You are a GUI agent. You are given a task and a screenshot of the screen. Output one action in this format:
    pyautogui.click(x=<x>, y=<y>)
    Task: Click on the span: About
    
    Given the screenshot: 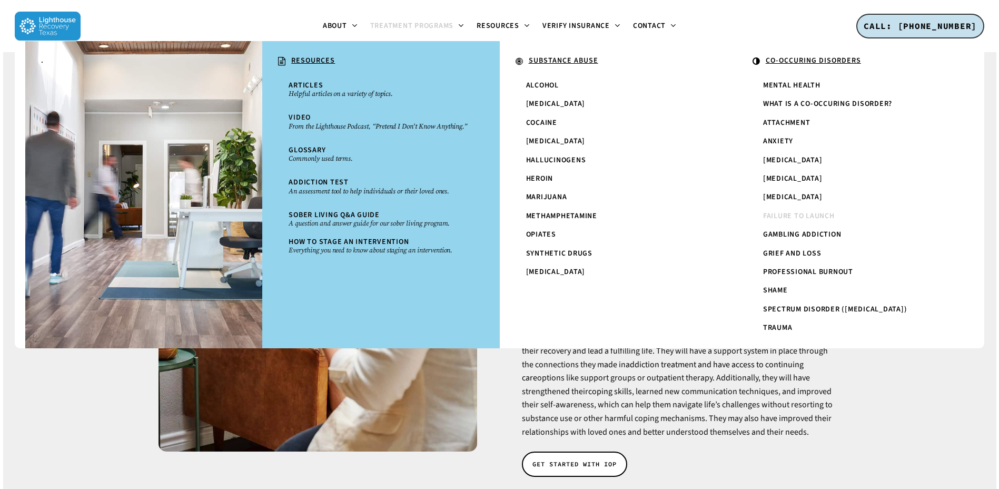 What is the action you would take?
    pyautogui.click(x=335, y=26)
    